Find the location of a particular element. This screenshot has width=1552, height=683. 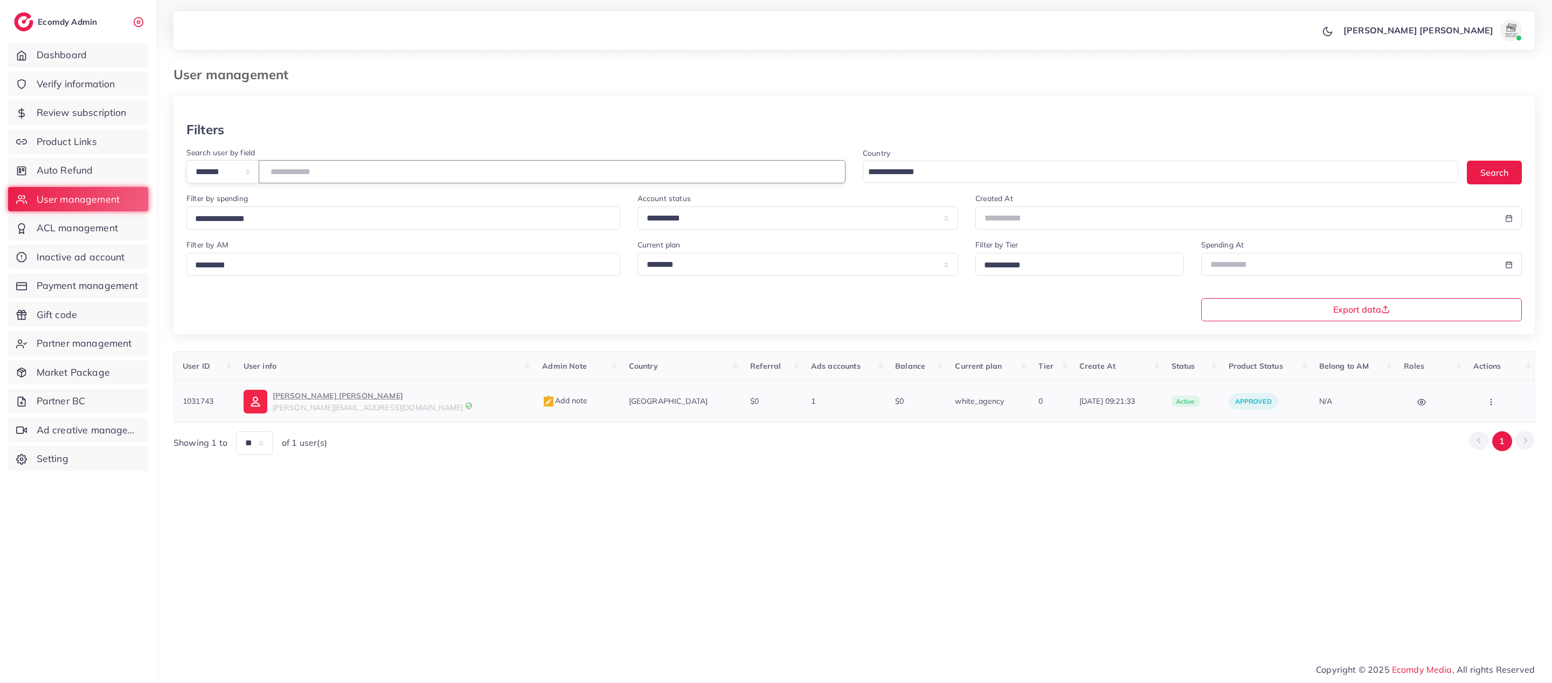

span: N/A is located at coordinates (1326, 401).